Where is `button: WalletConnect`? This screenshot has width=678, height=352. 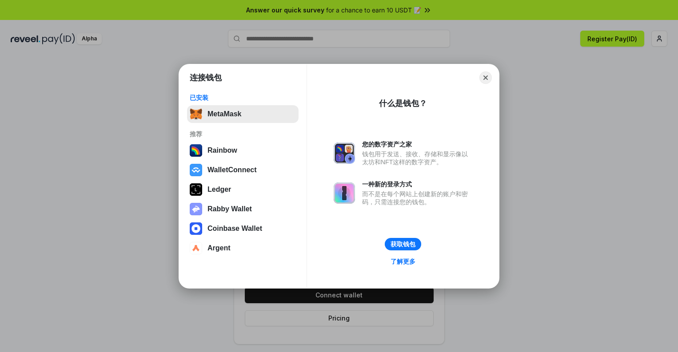 button: WalletConnect is located at coordinates (242, 170).